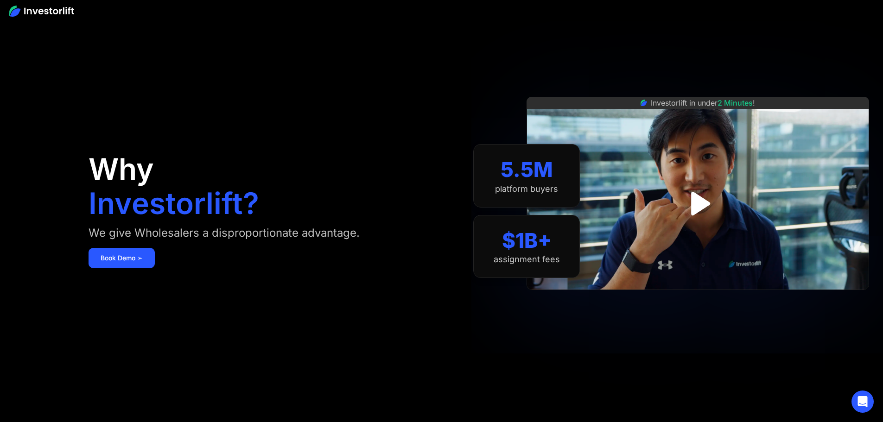 Image resolution: width=883 pixels, height=422 pixels. I want to click on h1: Investorlift?, so click(174, 203).